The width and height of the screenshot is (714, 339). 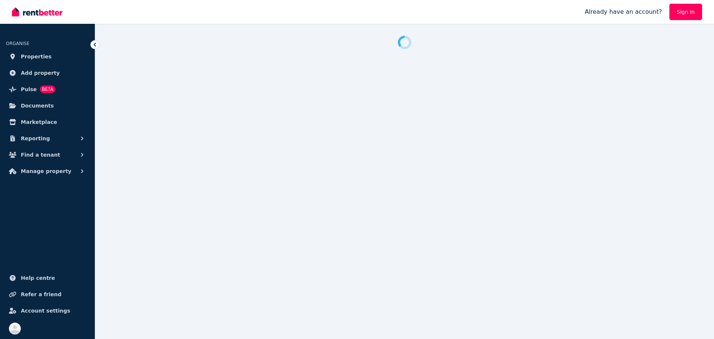 I want to click on span: Documents, so click(x=37, y=106).